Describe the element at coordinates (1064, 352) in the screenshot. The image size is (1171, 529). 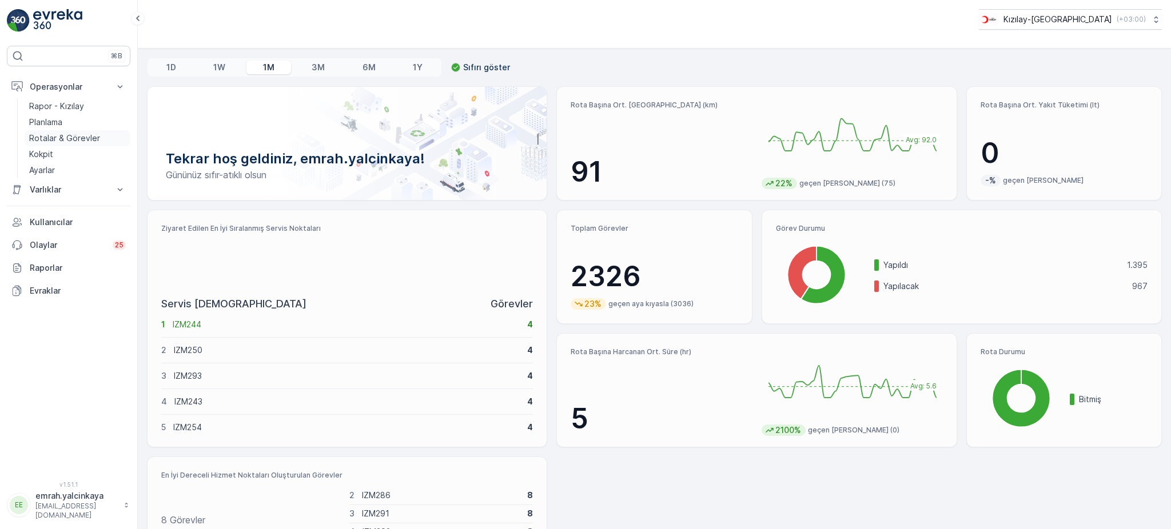
I see `p: Rota Durumu` at that location.